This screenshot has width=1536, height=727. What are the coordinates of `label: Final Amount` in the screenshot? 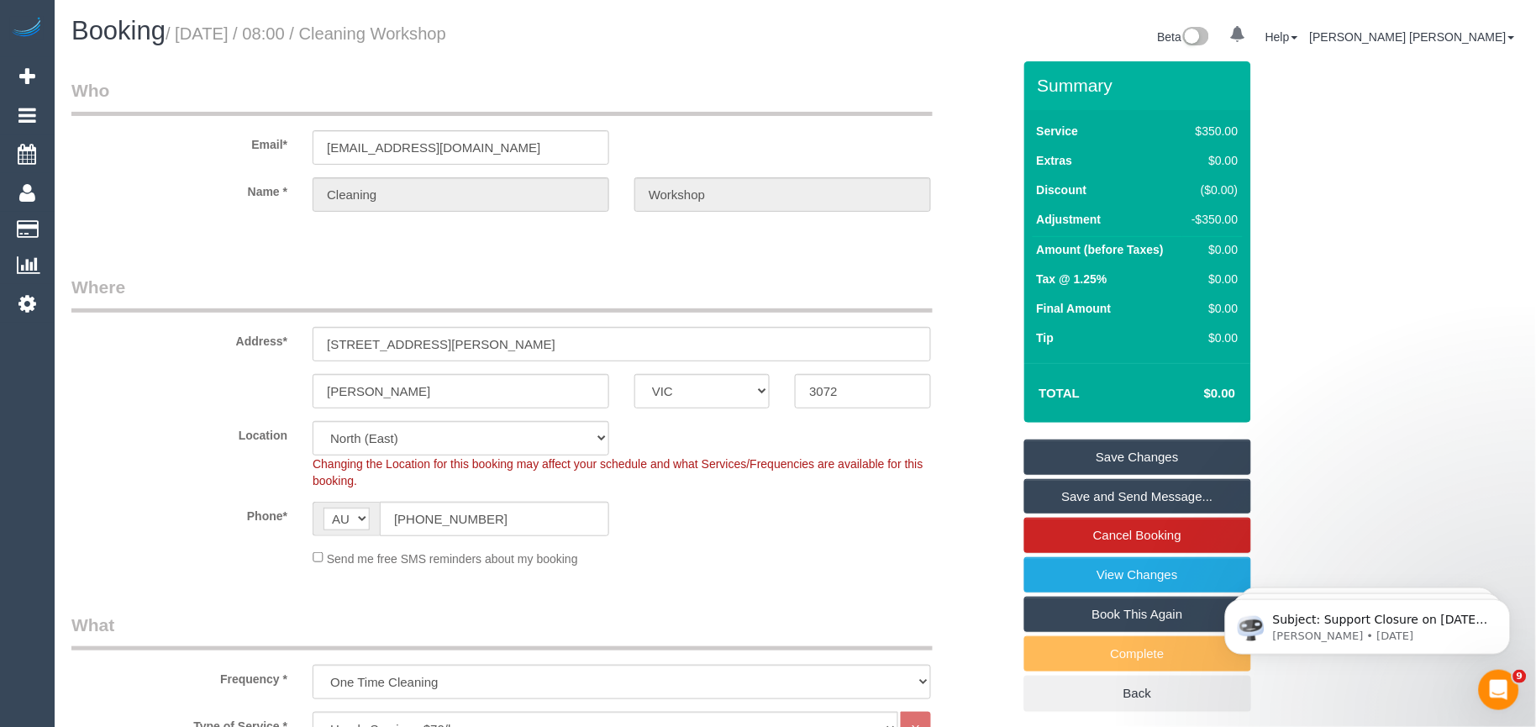 It's located at (1074, 308).